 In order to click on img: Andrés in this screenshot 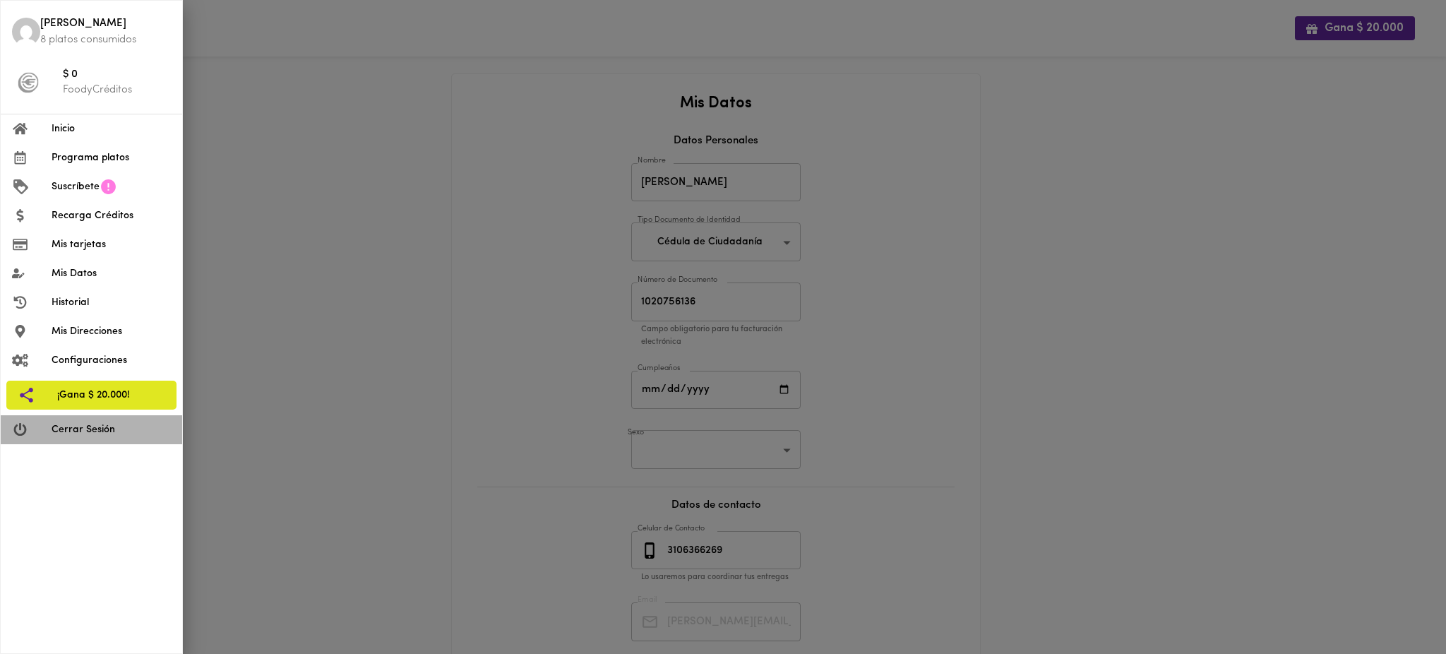, I will do `click(26, 32)`.